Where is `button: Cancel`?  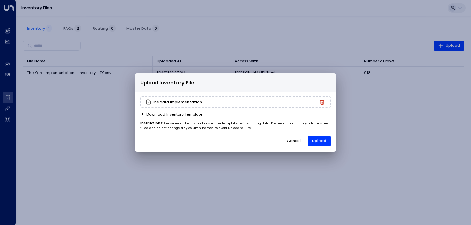
button: Cancel is located at coordinates (293, 141).